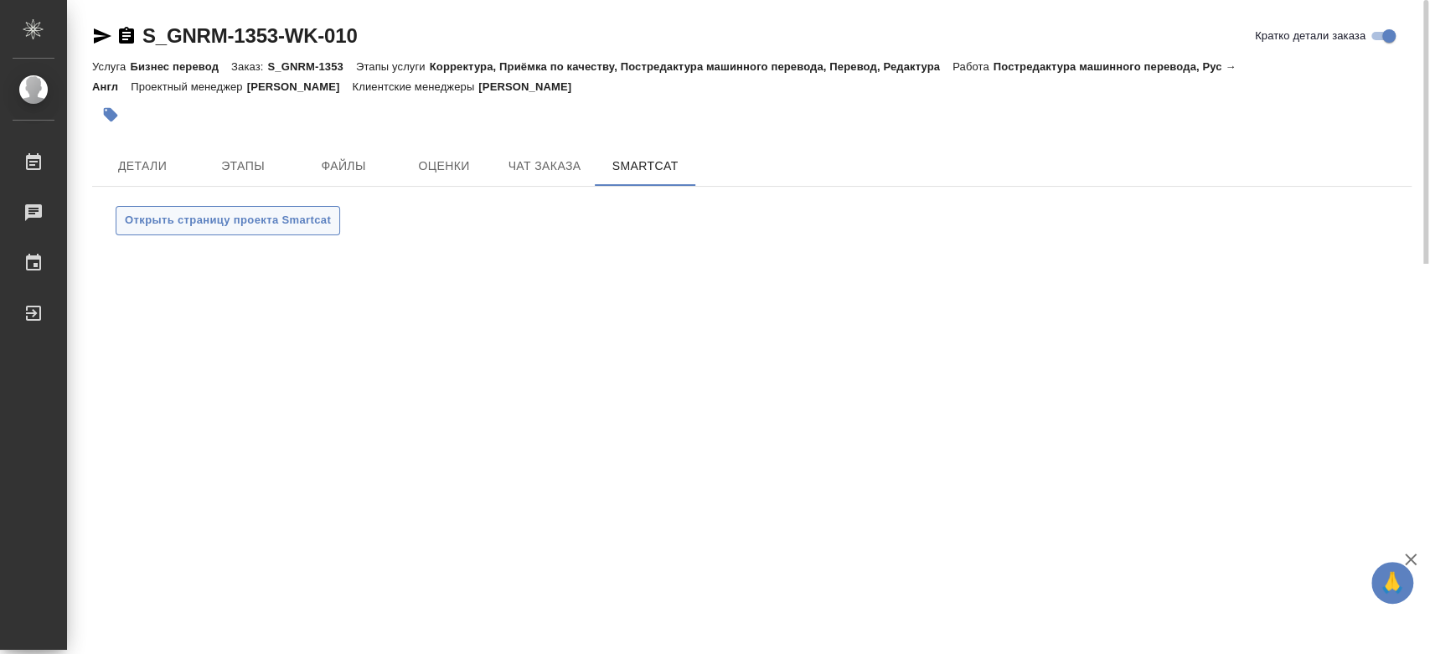 The image size is (1430, 654). I want to click on span: Детали, so click(142, 166).